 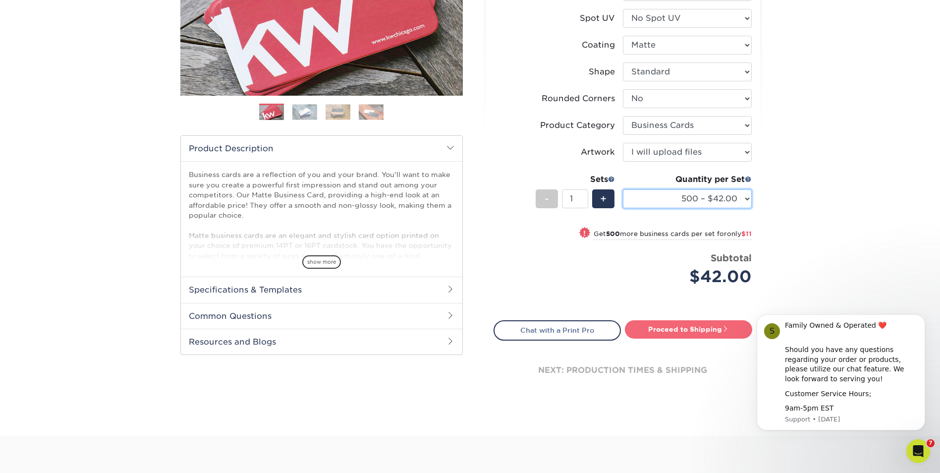 What do you see at coordinates (110, 67) in the screenshot?
I see `div: Message content` at bounding box center [110, 67].